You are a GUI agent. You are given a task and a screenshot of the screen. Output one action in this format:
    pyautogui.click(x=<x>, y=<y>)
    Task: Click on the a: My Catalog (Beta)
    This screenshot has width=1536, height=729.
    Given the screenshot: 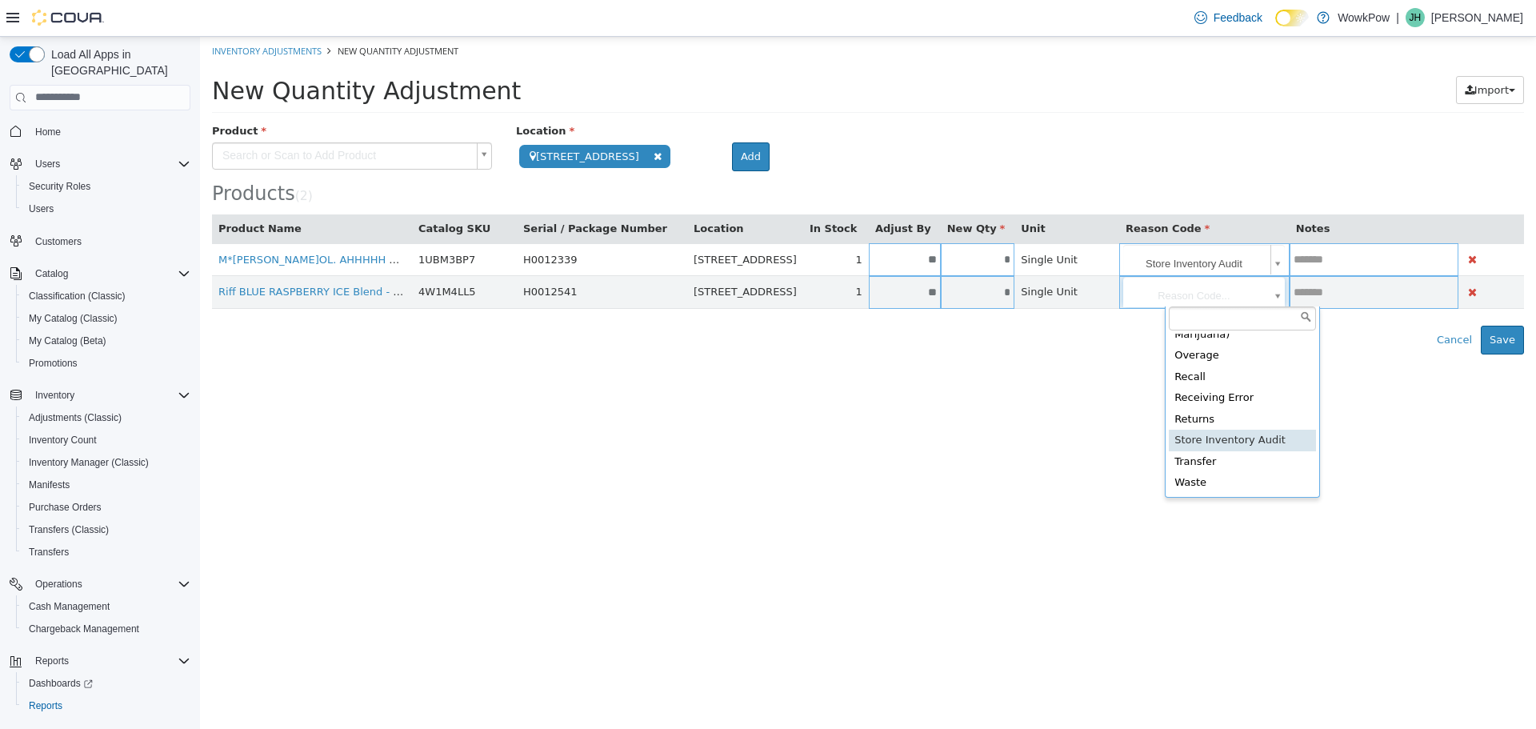 What is the action you would take?
    pyautogui.click(x=67, y=341)
    